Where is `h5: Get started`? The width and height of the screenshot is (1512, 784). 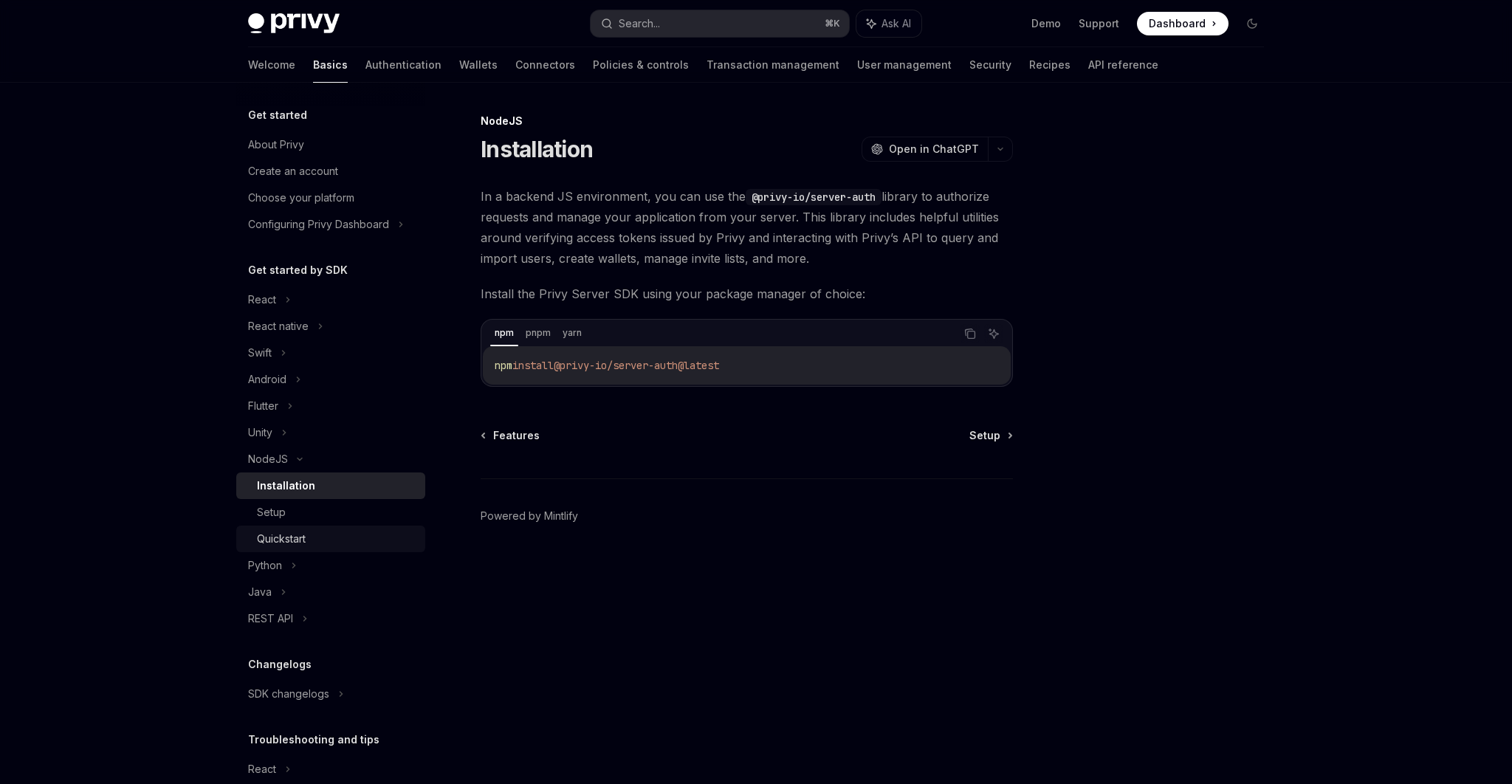 h5: Get started is located at coordinates (277, 115).